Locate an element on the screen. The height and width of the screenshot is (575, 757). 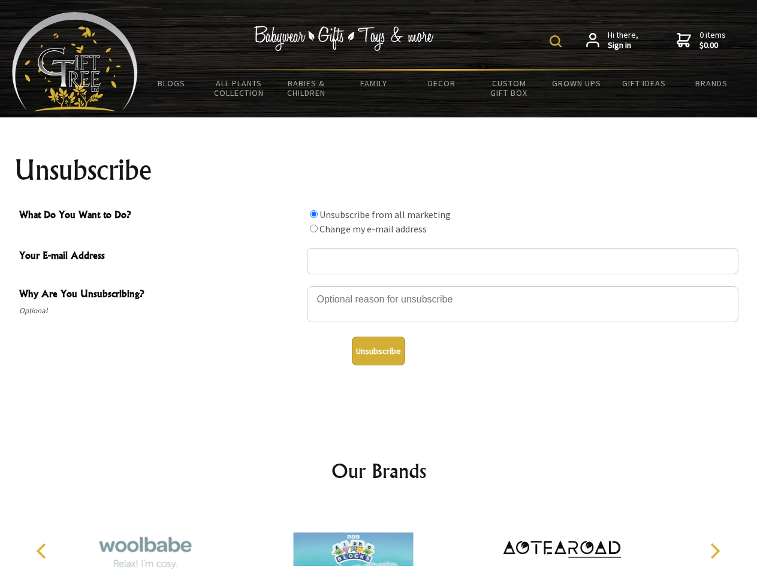
a: BLOGS is located at coordinates (171, 83).